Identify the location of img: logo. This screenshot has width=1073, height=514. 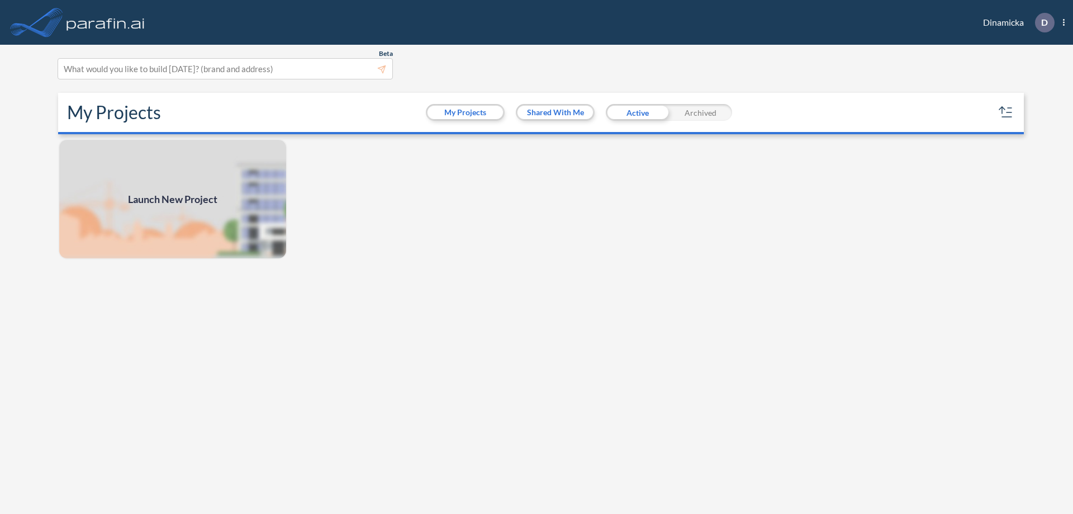
(106, 22).